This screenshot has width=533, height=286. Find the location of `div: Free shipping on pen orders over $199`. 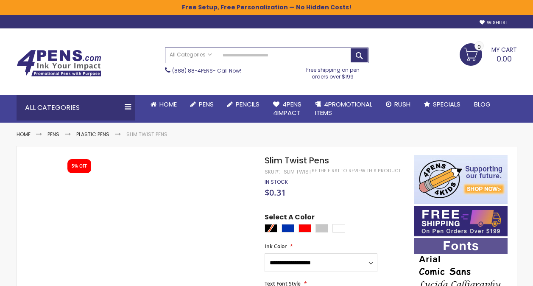

div: Free shipping on pen orders over $199 is located at coordinates (333, 72).